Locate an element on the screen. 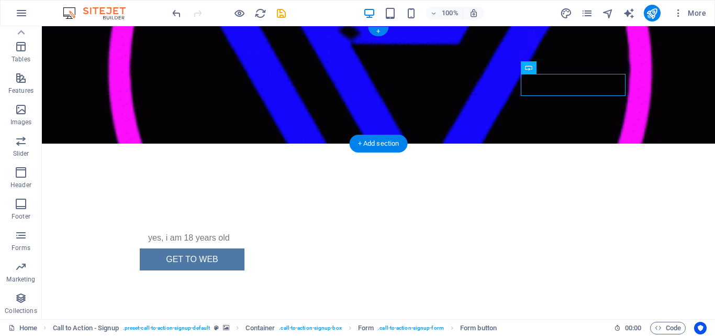 This screenshot has width=715, height=336. button: text_generator is located at coordinates (629, 13).